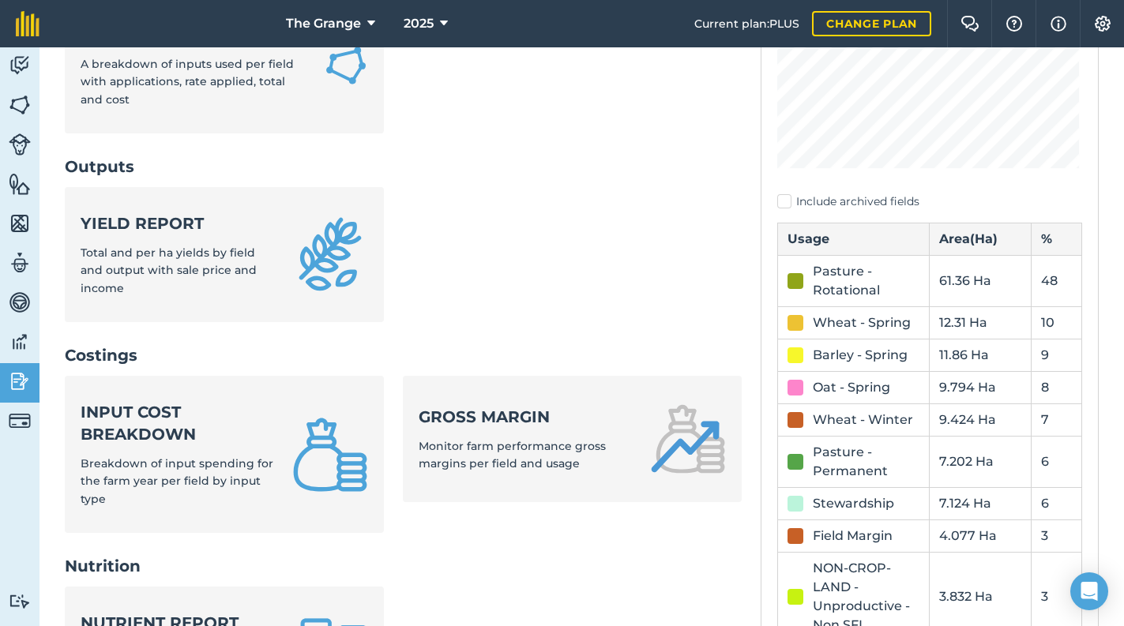 The width and height of the screenshot is (1124, 626). I want to click on span: Current plan : PLUS, so click(747, 24).